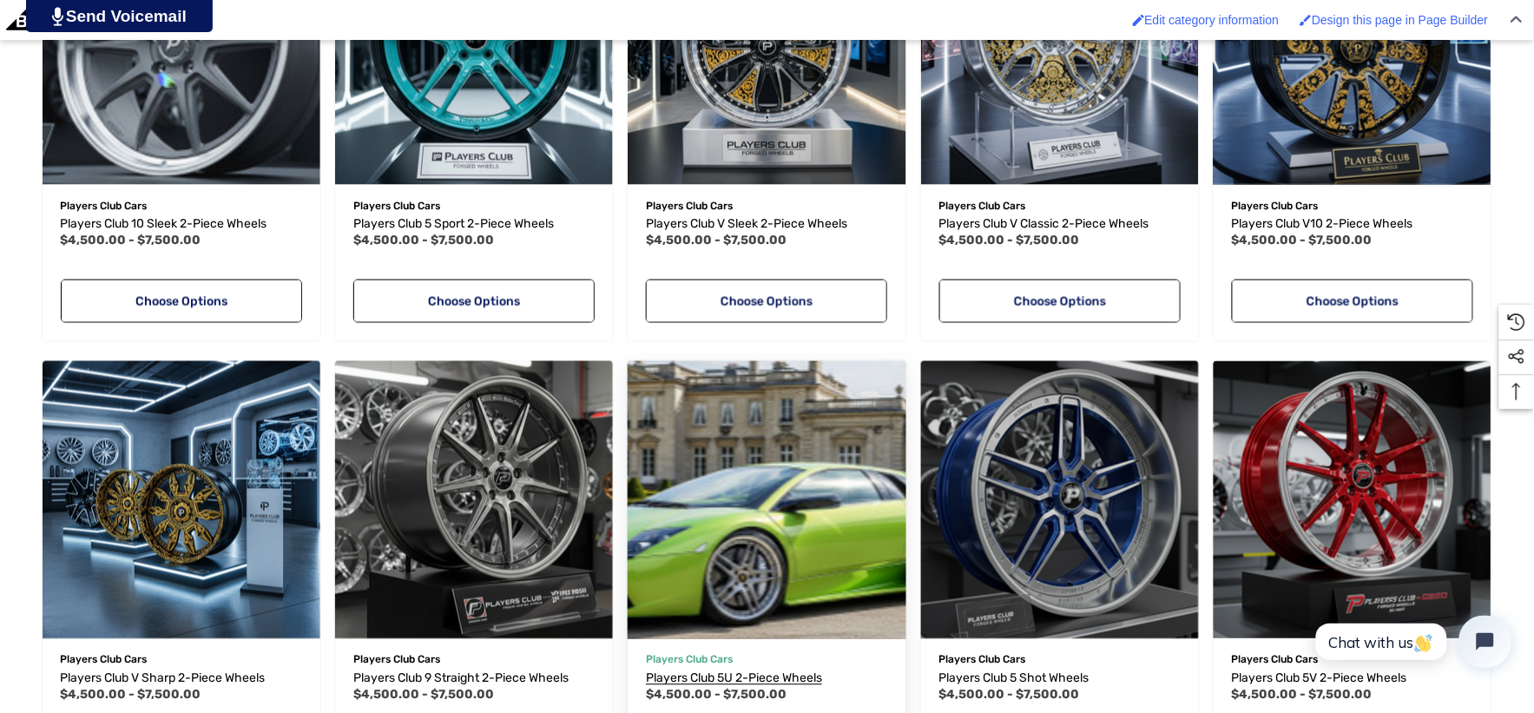  Describe the element at coordinates (1517, 357) in the screenshot. I see `svg: Social Media` at that location.